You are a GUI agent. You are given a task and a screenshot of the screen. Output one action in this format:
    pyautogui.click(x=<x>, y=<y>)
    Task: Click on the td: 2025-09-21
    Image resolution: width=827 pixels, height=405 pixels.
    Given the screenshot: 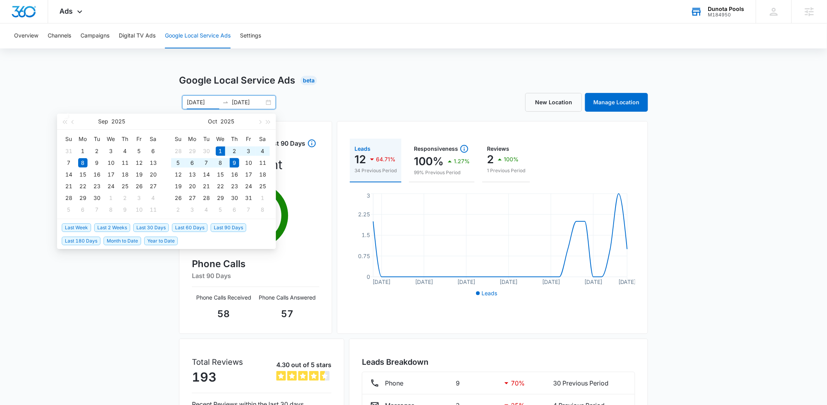 What is the action you would take?
    pyautogui.click(x=69, y=186)
    